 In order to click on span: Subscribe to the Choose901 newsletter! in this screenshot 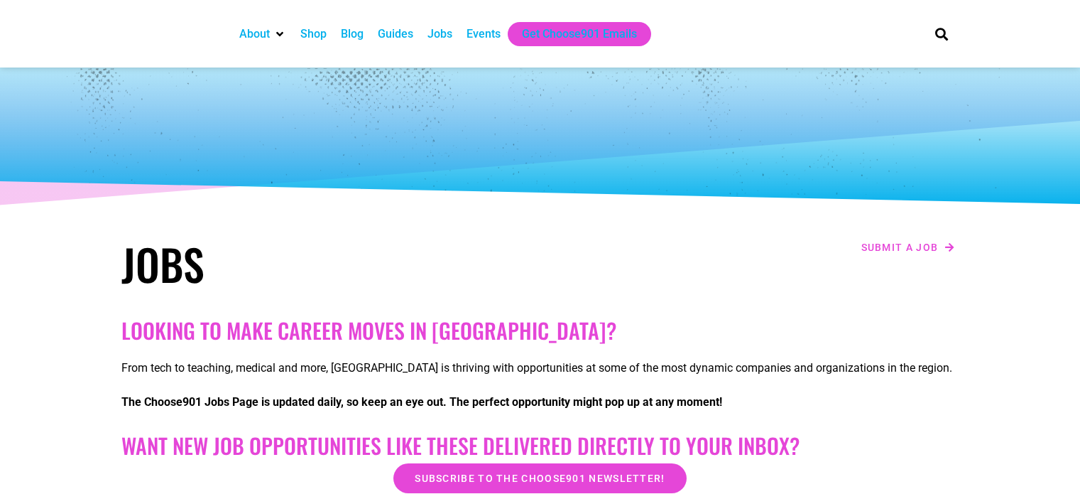, I will do `click(540, 478)`.